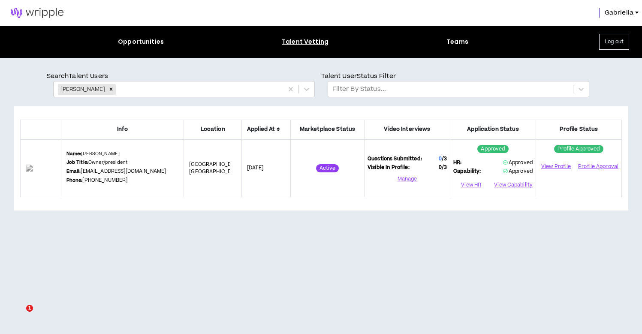 The width and height of the screenshot is (642, 334). What do you see at coordinates (579, 130) in the screenshot?
I see `th: Profile Status` at bounding box center [579, 130].